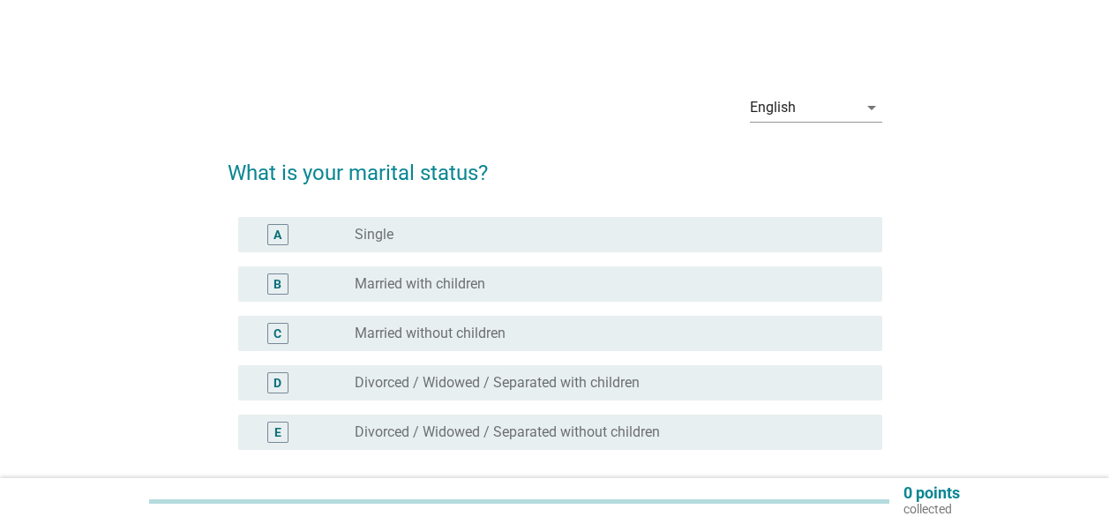 The width and height of the screenshot is (1109, 524). What do you see at coordinates (420, 284) in the screenshot?
I see `label: Married with children` at bounding box center [420, 284].